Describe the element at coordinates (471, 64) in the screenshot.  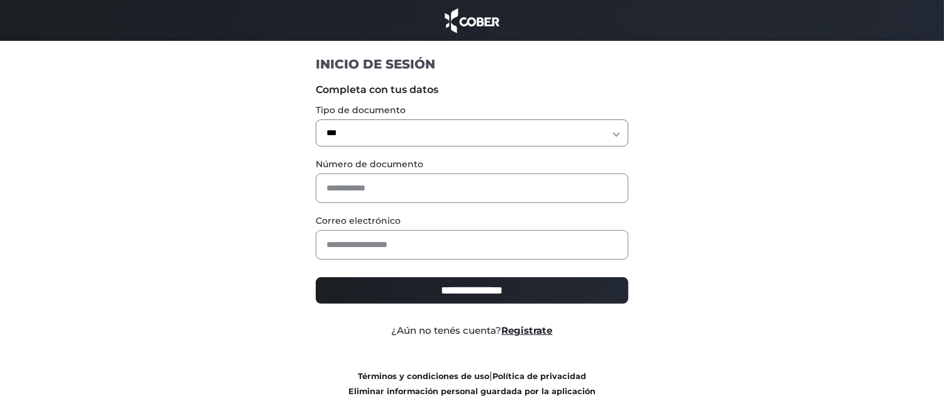
I see `h1: INICIO DE SESIÓN` at that location.